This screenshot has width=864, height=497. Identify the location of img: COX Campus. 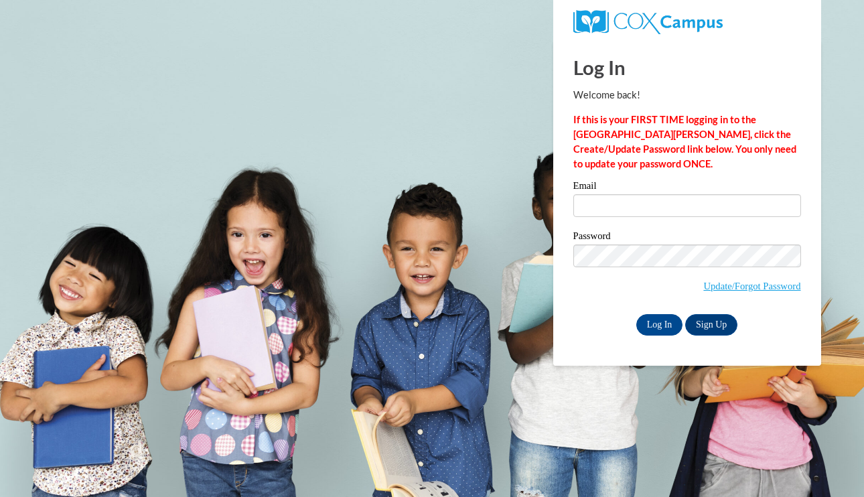
(648, 22).